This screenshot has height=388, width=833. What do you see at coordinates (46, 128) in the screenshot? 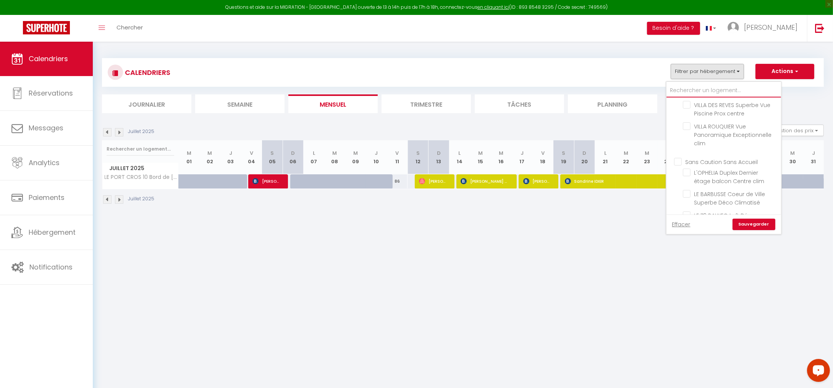
I see `span: Messages` at bounding box center [46, 128].